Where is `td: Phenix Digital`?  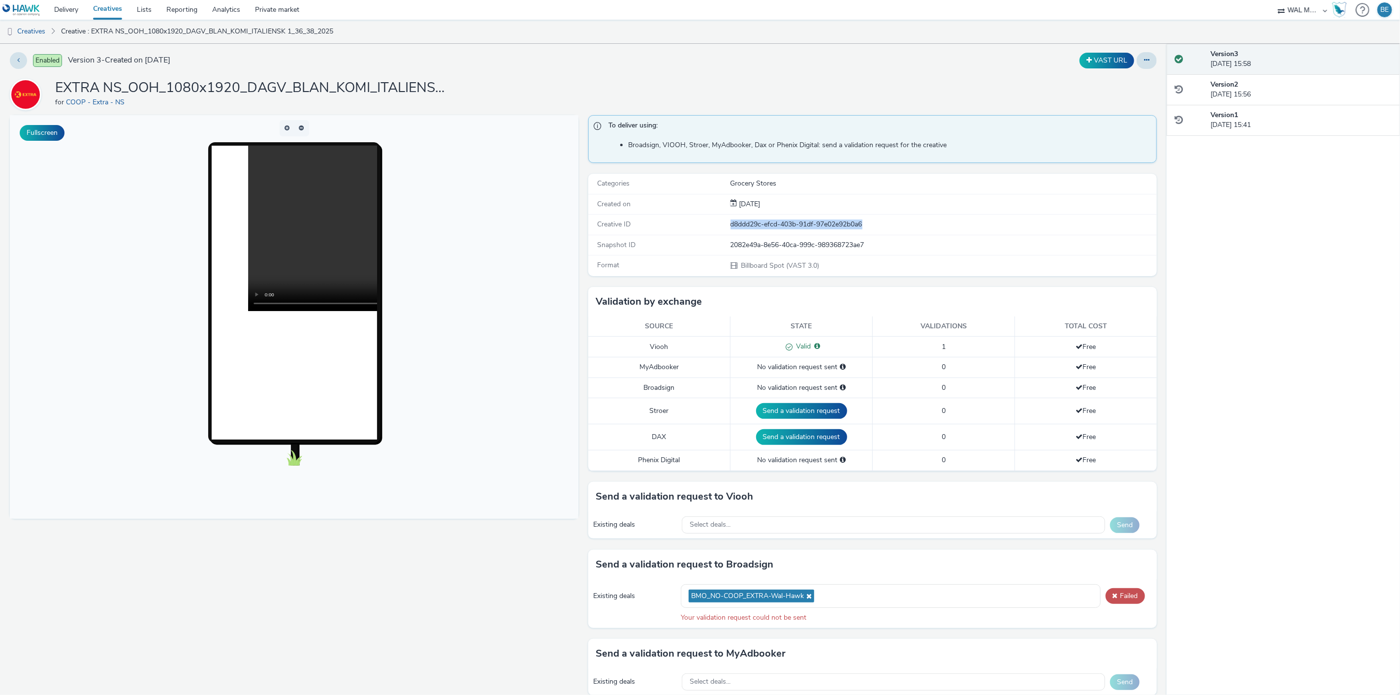 td: Phenix Digital is located at coordinates (659, 460).